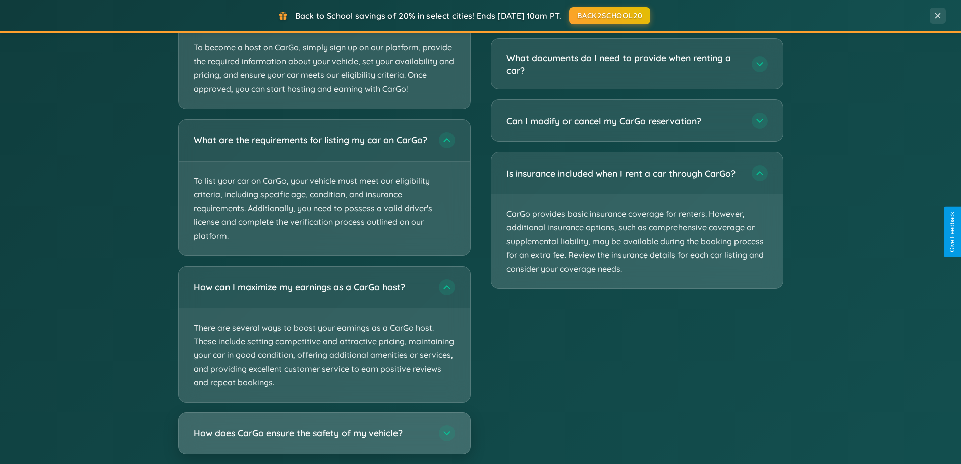 This screenshot has width=961, height=464. I want to click on h3: What are the requirements for listing my car on CarGo?, so click(311, 140).